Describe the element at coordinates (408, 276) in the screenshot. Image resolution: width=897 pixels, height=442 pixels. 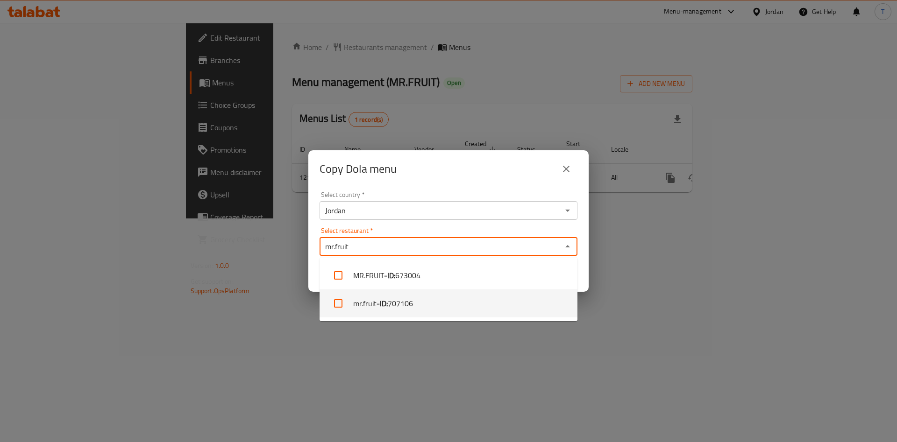
I see `span: 673004` at that location.